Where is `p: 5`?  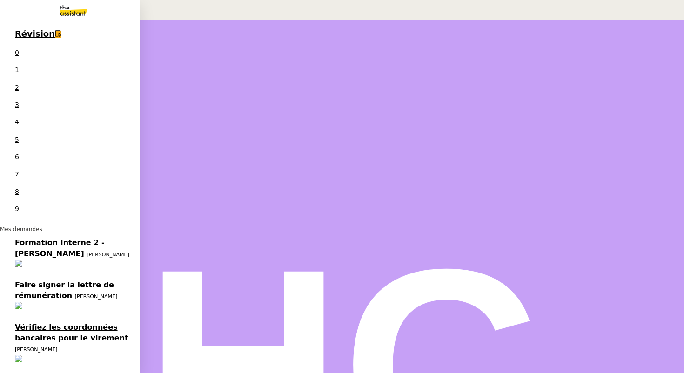 p: 5 is located at coordinates (74, 140).